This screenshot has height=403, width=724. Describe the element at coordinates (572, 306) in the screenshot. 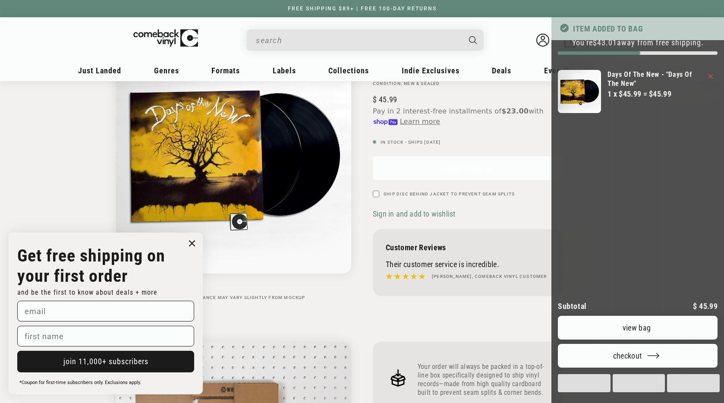

I see `h2: Subtotal` at that location.